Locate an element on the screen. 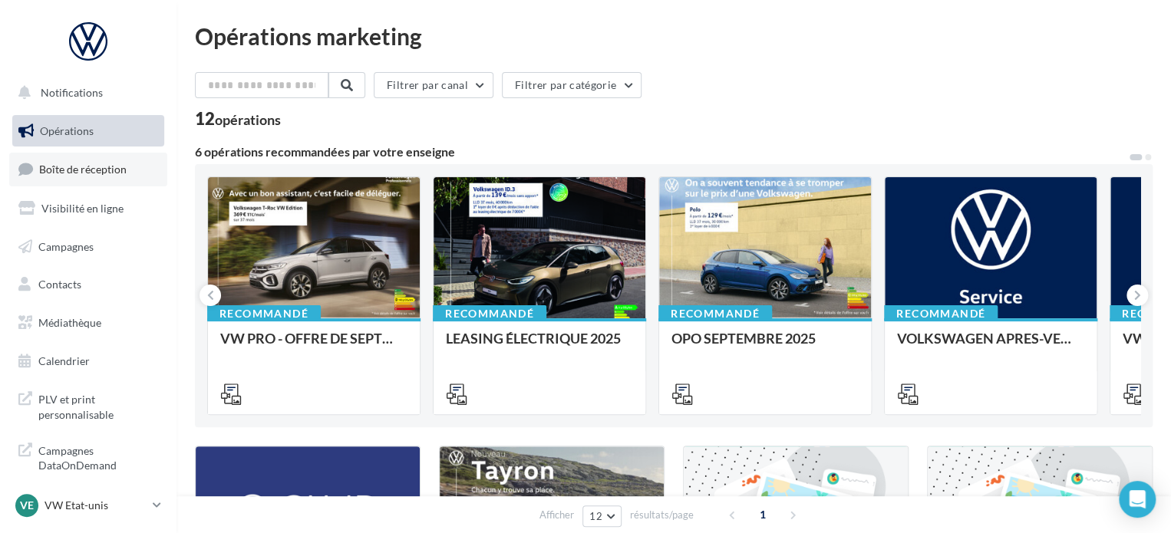  a: Campagnes DataOnDemand is located at coordinates (88, 456).